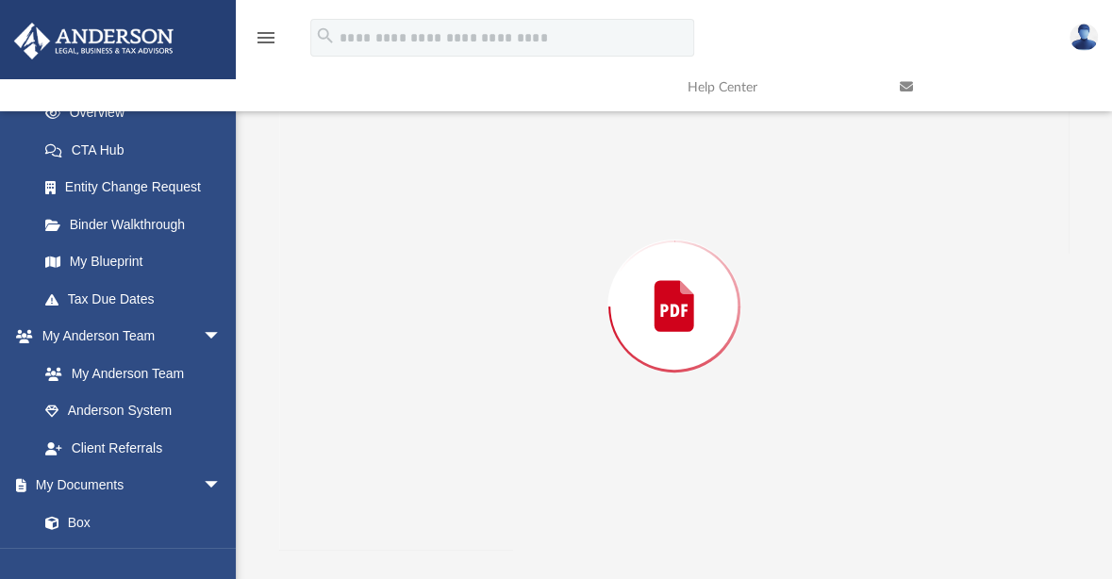  Describe the element at coordinates (138, 188) in the screenshot. I see `a: Entity Change Request` at that location.